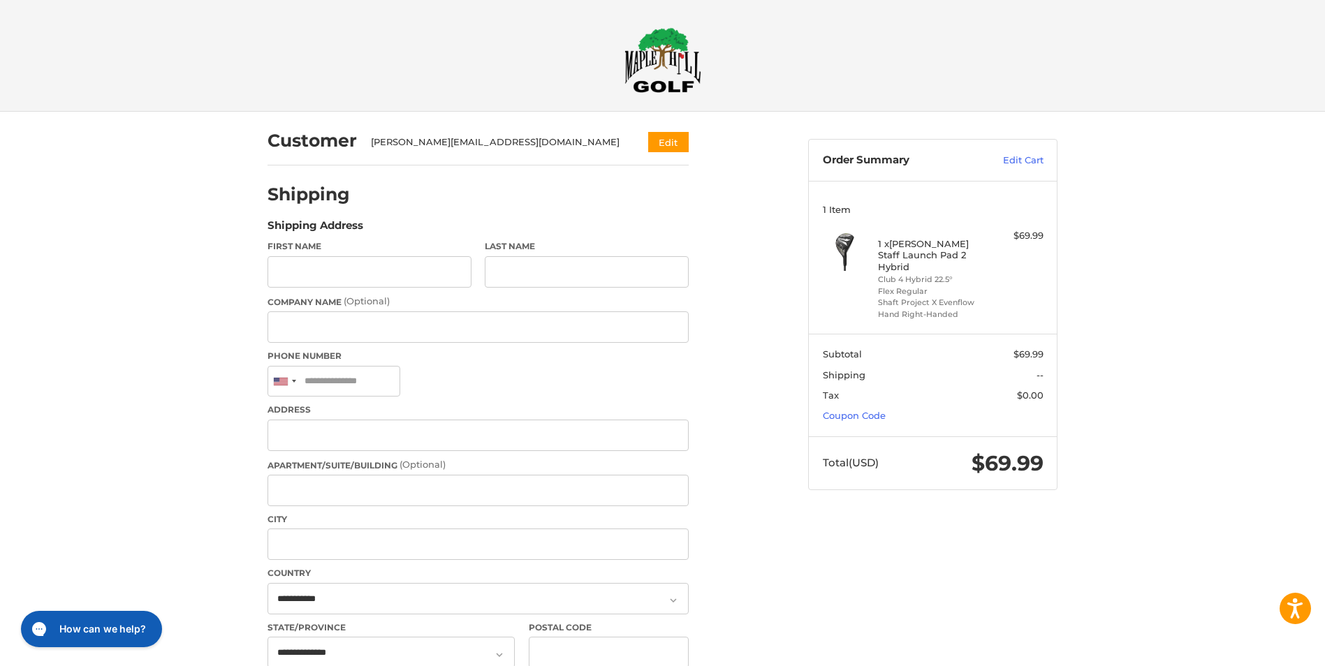 The width and height of the screenshot is (1325, 666). Describe the element at coordinates (284, 381) in the screenshot. I see `div: United States: +1` at that location.